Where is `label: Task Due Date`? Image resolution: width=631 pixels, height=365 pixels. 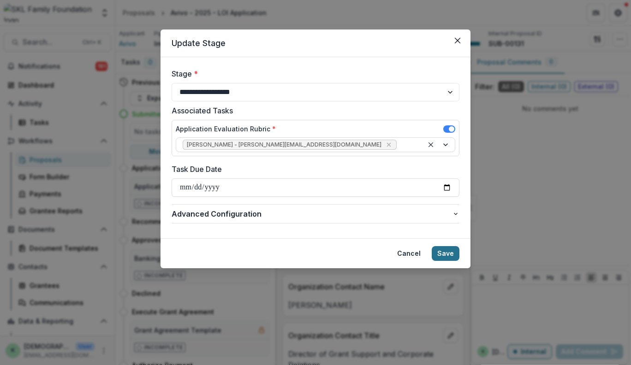 label: Task Due Date is located at coordinates (313, 169).